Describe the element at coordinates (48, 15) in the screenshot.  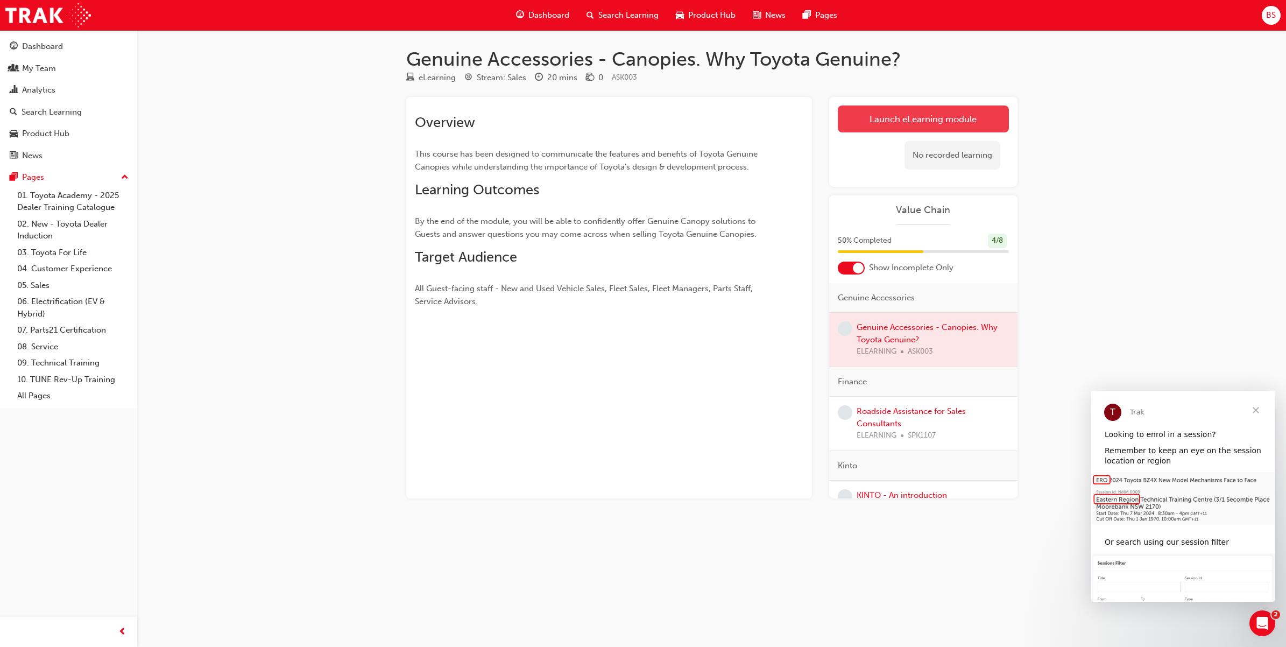
I see `a: Trak` at that location.